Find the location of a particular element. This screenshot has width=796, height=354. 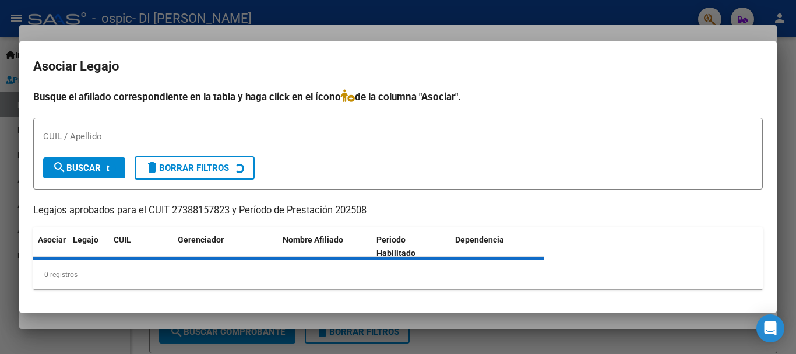

span: Gerenciador is located at coordinates (200, 239).